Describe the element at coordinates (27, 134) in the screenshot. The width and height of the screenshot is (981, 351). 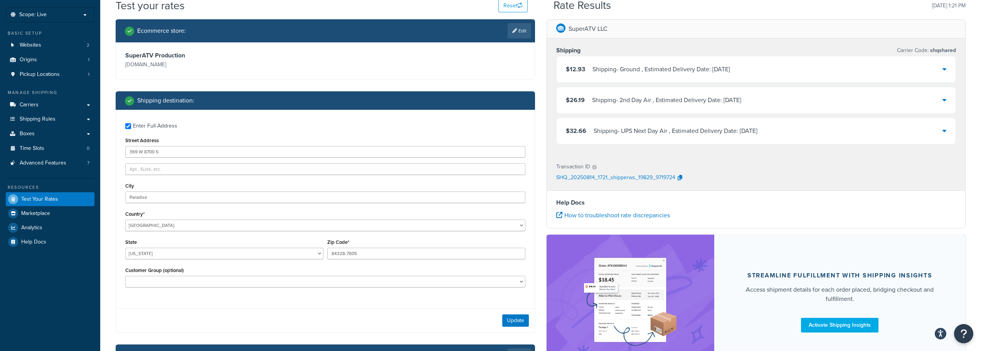
I see `span: Boxes` at that location.